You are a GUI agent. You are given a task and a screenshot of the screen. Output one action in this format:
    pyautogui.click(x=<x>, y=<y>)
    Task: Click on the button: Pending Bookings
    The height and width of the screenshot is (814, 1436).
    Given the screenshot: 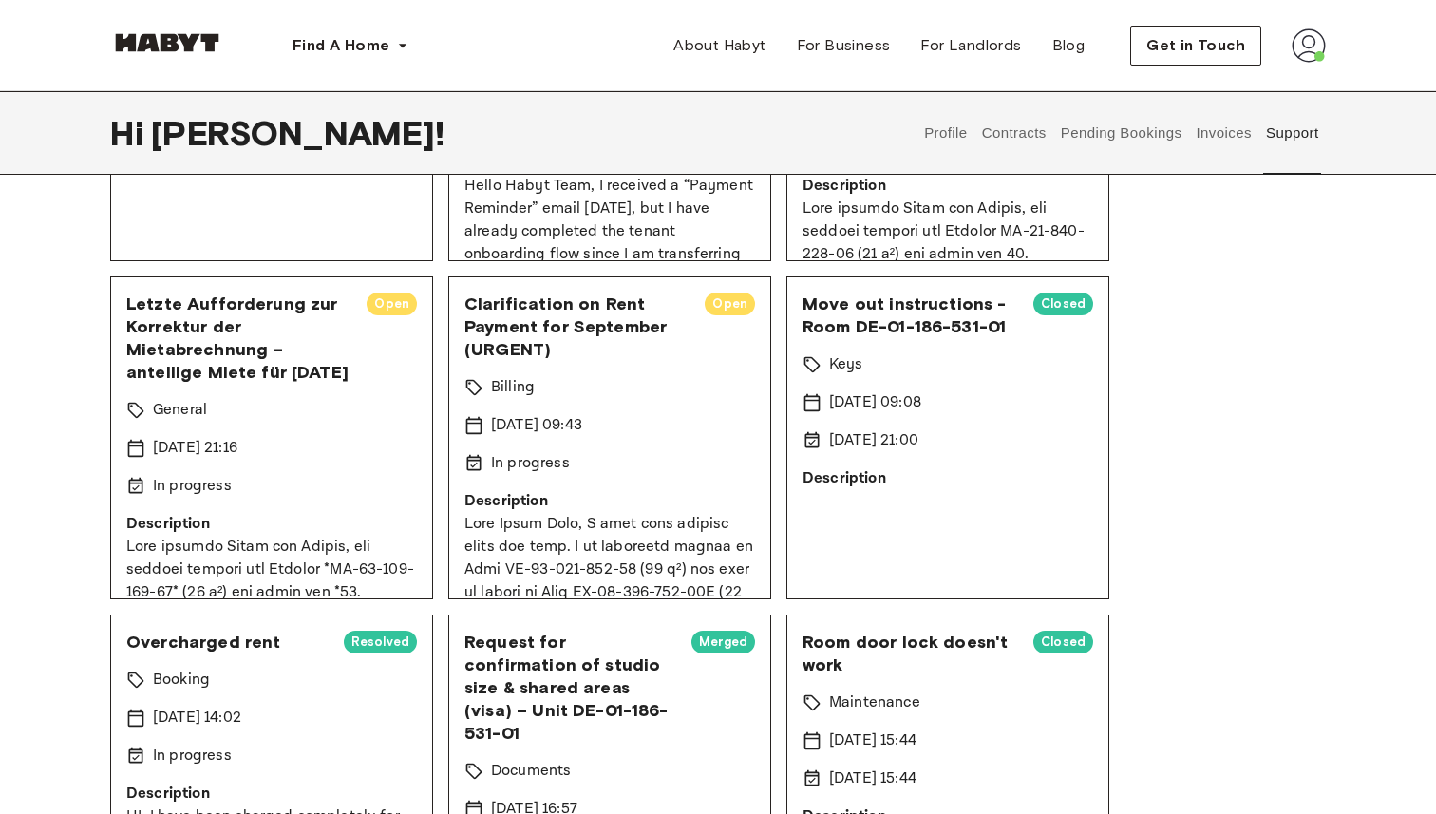 What is the action you would take?
    pyautogui.click(x=1121, y=133)
    